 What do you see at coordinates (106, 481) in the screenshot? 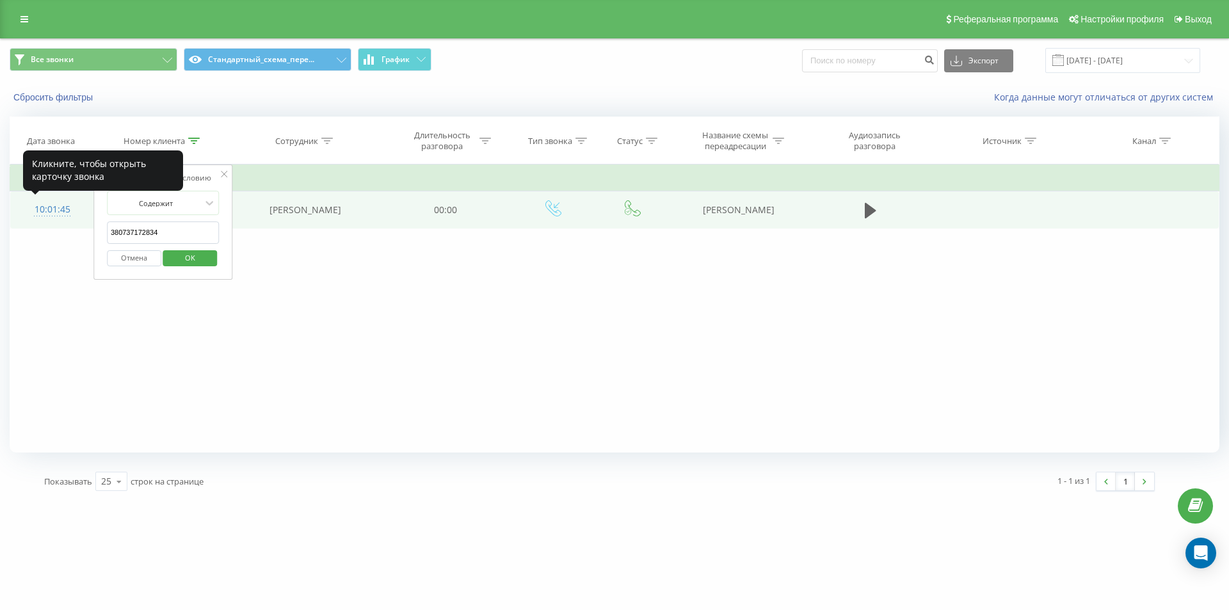
I see `div: 25` at bounding box center [106, 481].